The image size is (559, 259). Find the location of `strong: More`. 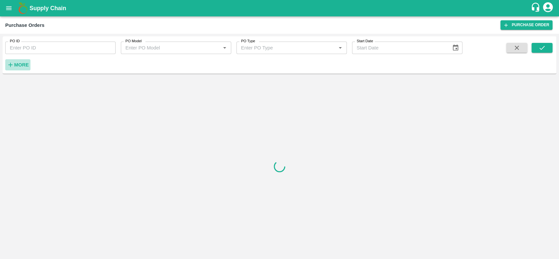

strong: More is located at coordinates (21, 65).